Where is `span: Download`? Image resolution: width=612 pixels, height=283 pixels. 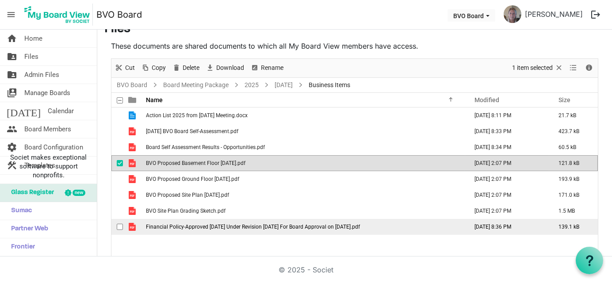
span: Download is located at coordinates (230, 68).